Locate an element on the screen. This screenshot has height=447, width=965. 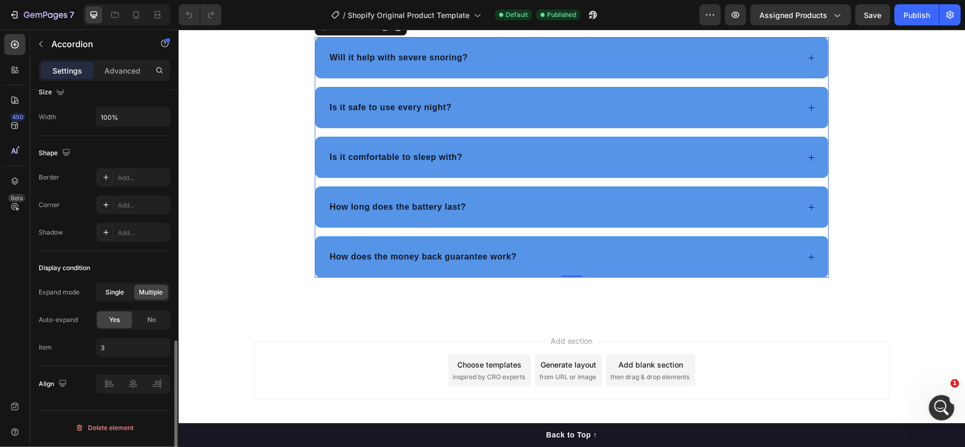
p: Settings is located at coordinates (67, 71).